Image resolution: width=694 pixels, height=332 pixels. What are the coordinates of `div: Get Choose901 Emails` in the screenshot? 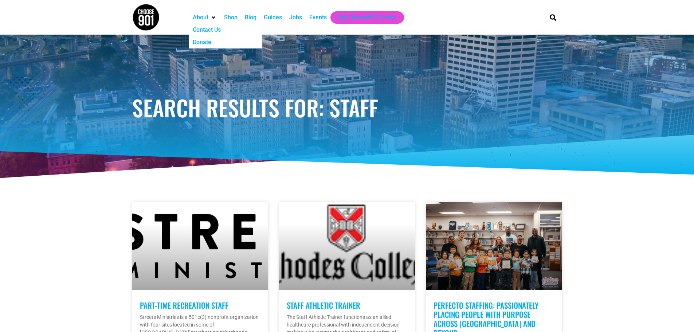 It's located at (367, 17).